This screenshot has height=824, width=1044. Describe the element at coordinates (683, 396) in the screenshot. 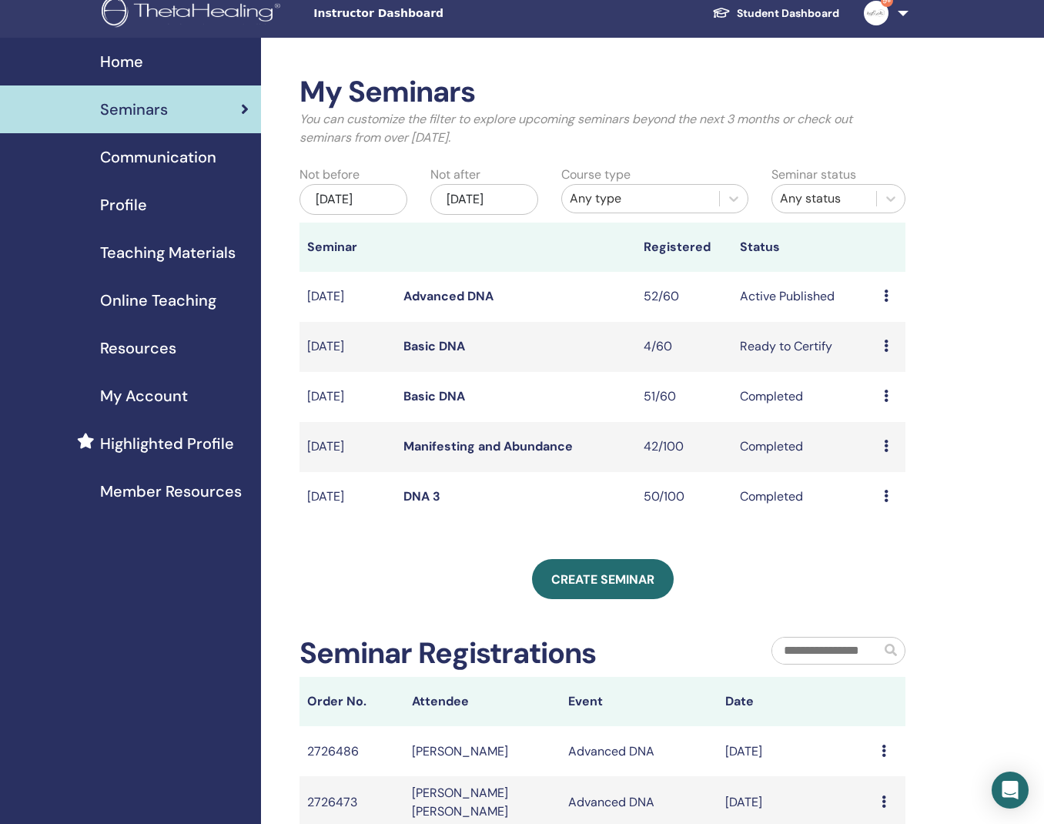

I see `td: 51/60` at that location.